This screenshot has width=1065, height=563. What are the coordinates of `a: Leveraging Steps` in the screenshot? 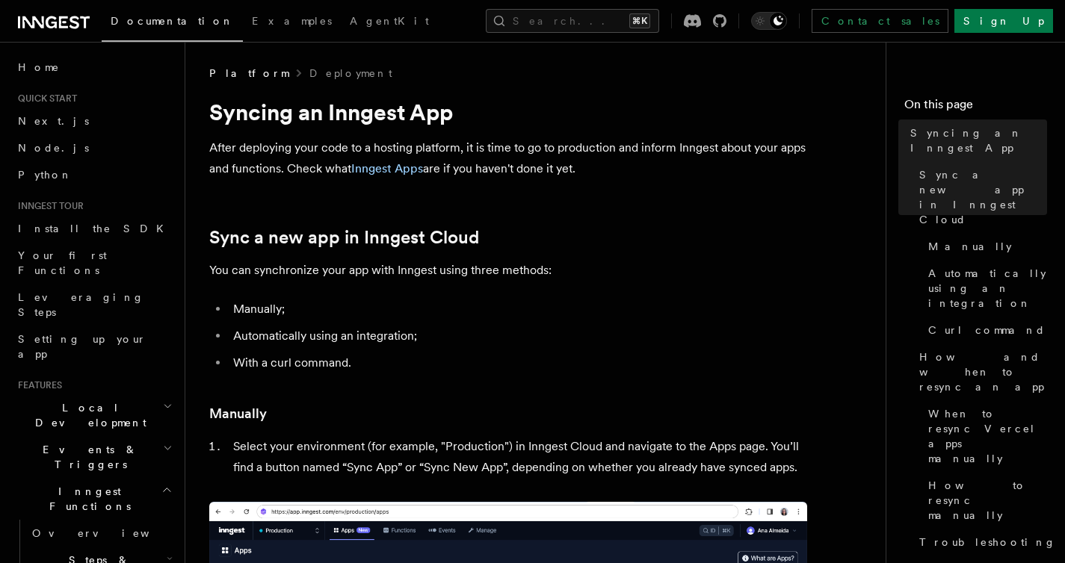 It's located at (93, 305).